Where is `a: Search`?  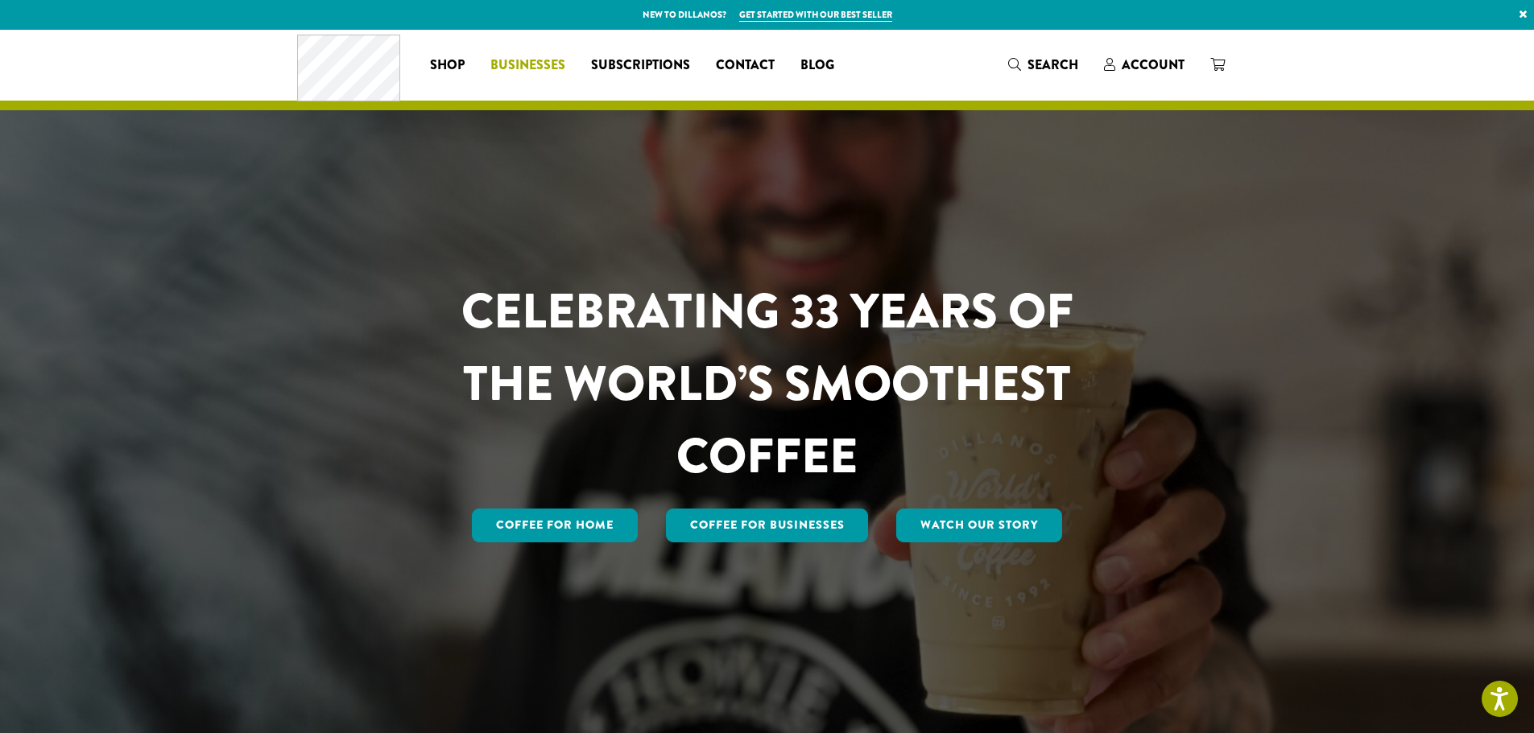
a: Search is located at coordinates (1043, 64).